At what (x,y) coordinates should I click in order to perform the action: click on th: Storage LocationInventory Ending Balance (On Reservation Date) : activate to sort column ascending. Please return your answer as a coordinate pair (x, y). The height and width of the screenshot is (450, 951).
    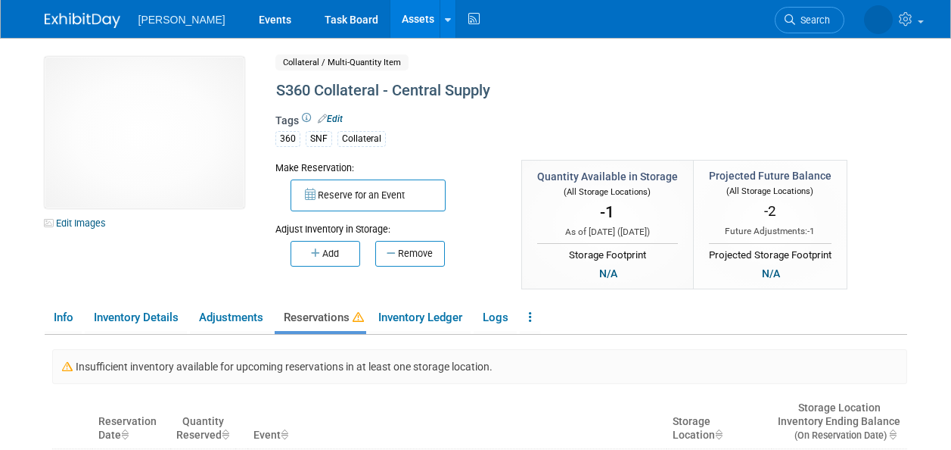
    Looking at the image, I should click on (839, 422).